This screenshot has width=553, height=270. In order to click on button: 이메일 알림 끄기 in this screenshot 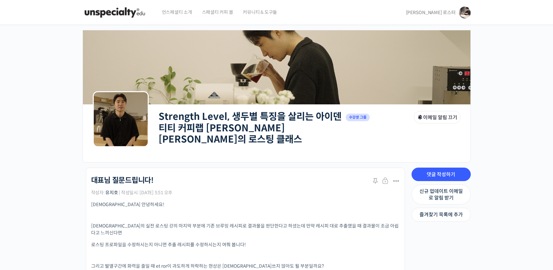, I will do `click(437, 117)`.